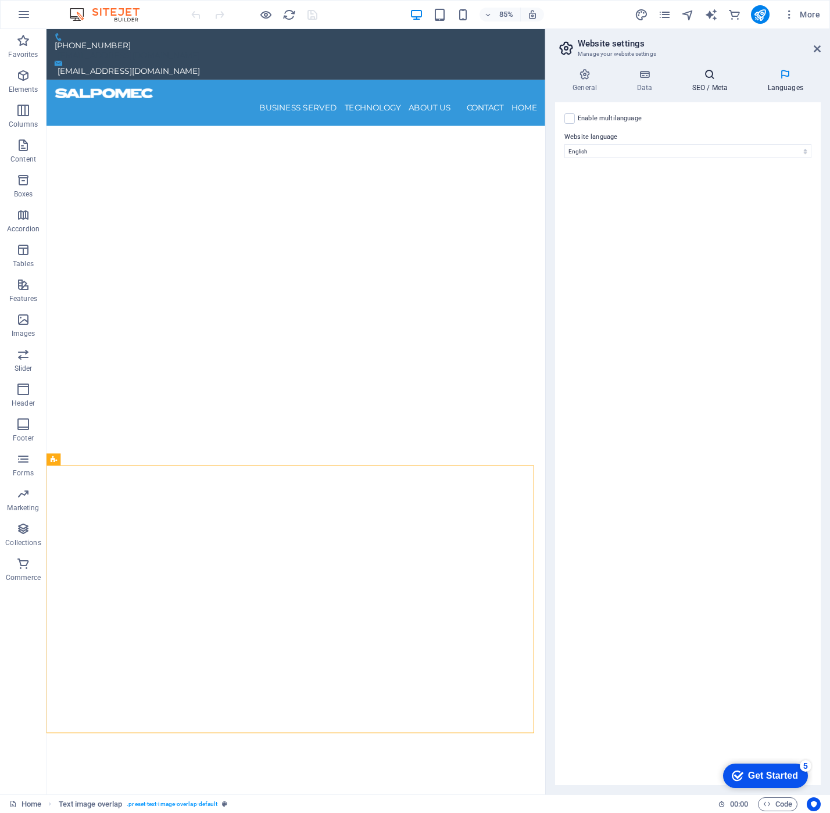  I want to click on i: This element is a customizable preset, so click(224, 803).